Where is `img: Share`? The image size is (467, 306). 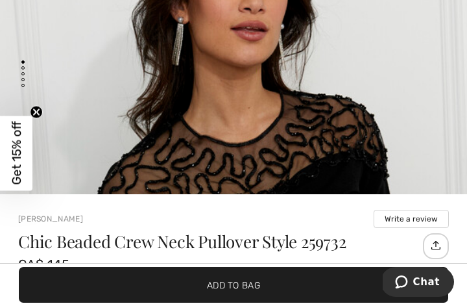 img: Share is located at coordinates (435, 245).